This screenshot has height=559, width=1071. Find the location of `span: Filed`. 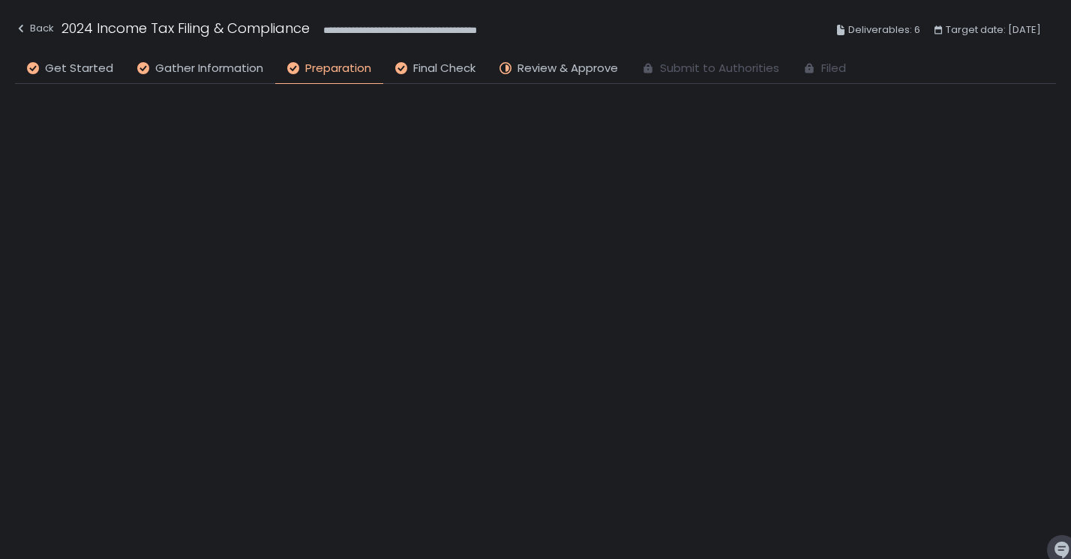

span: Filed is located at coordinates (833, 68).